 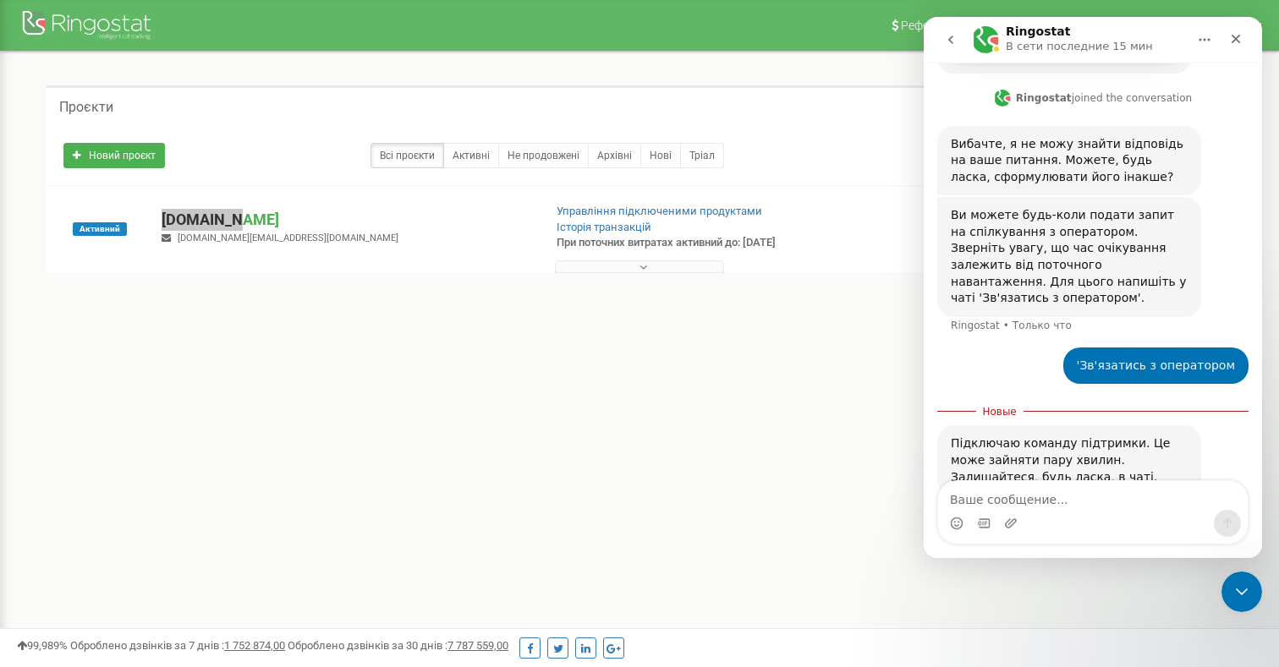 What do you see at coordinates (702, 156) in the screenshot?
I see `a: Тріал` at bounding box center [702, 156].